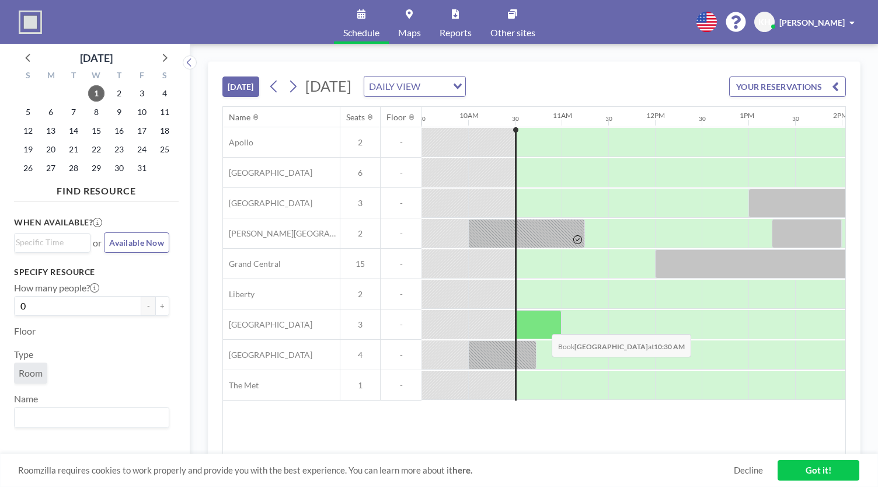 Image resolution: width=878 pixels, height=487 pixels. What do you see at coordinates (562, 115) in the screenshot?
I see `div: 11AM` at bounding box center [562, 115].